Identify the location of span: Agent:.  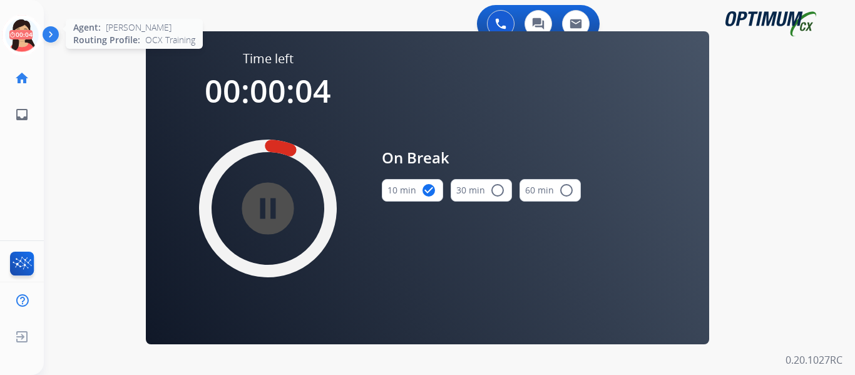
(87, 28).